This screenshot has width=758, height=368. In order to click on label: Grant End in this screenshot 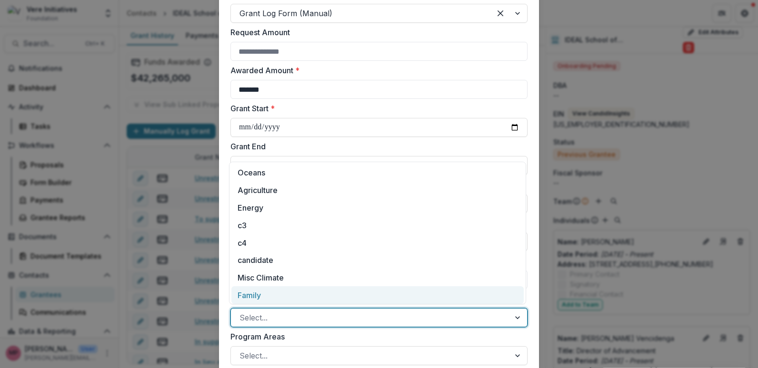, I will do `click(376, 147)`.